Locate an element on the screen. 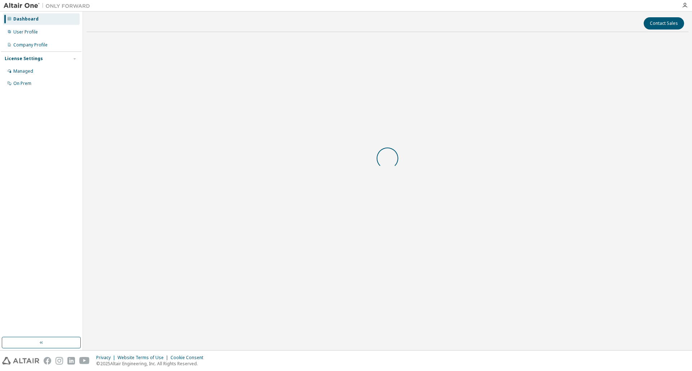  div: Company Profile is located at coordinates (30, 45).